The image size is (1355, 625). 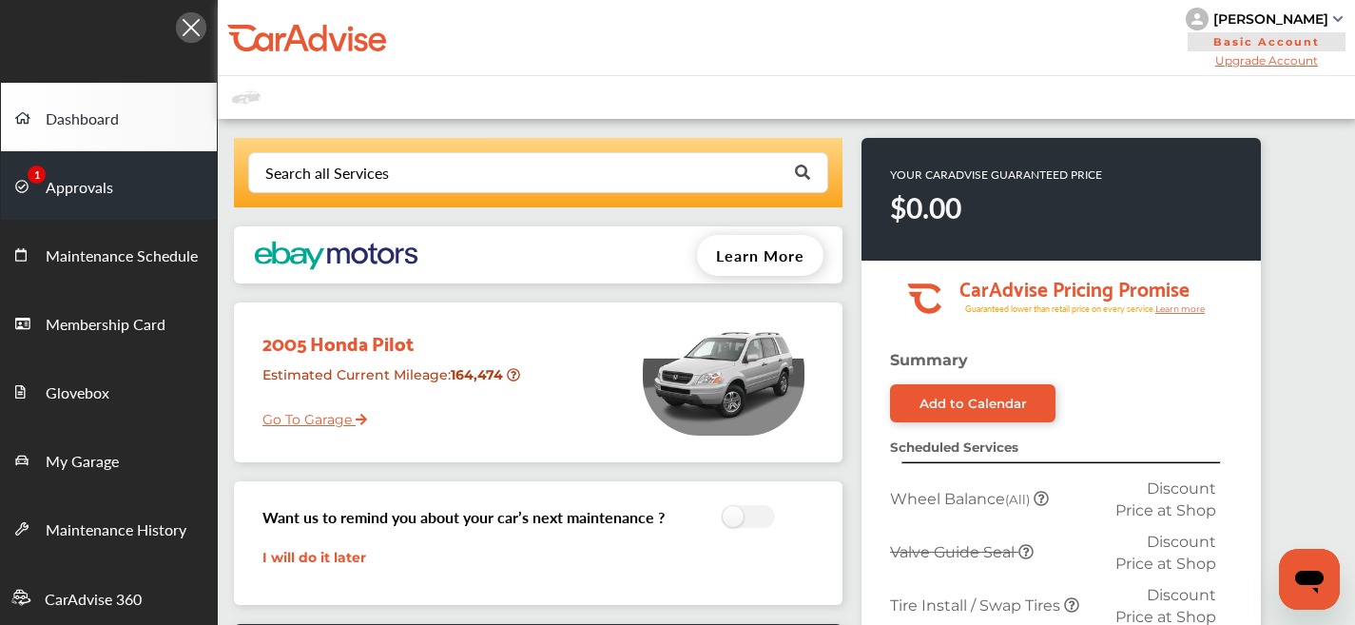 What do you see at coordinates (106, 325) in the screenshot?
I see `span: Membership Card` at bounding box center [106, 325].